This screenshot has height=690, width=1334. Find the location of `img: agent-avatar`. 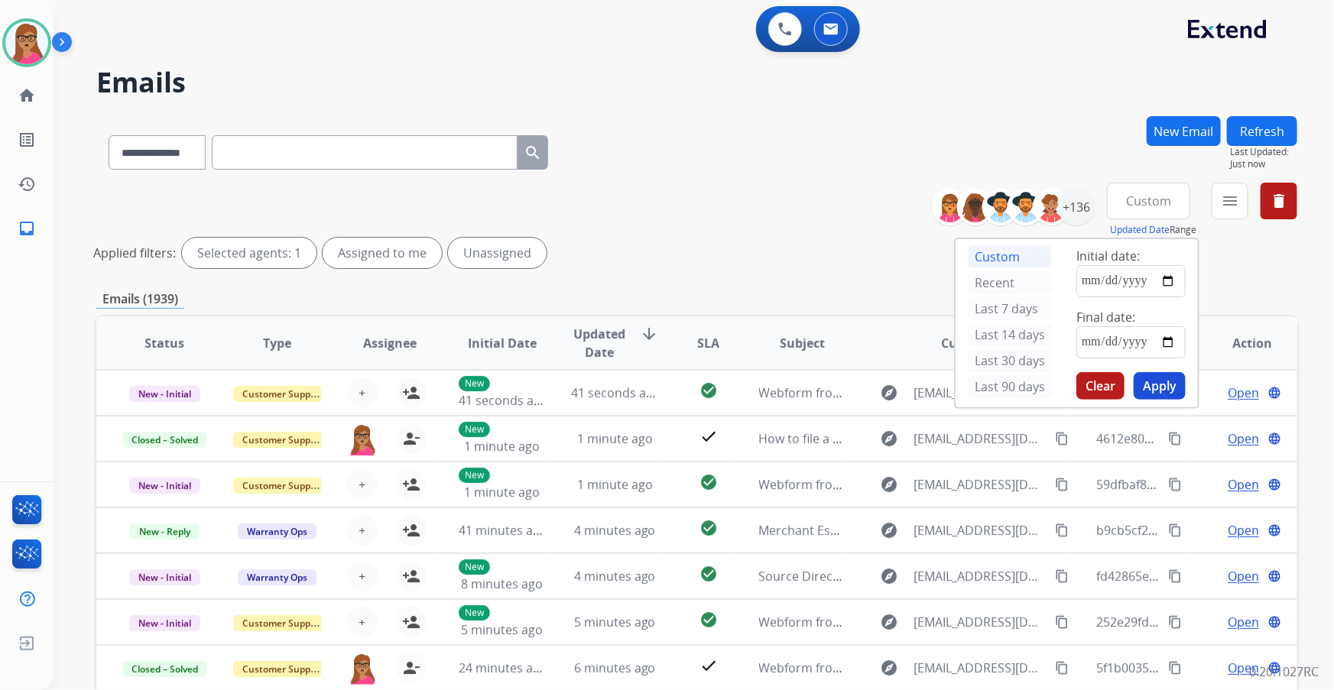

img: agent-avatar is located at coordinates (362, 440).